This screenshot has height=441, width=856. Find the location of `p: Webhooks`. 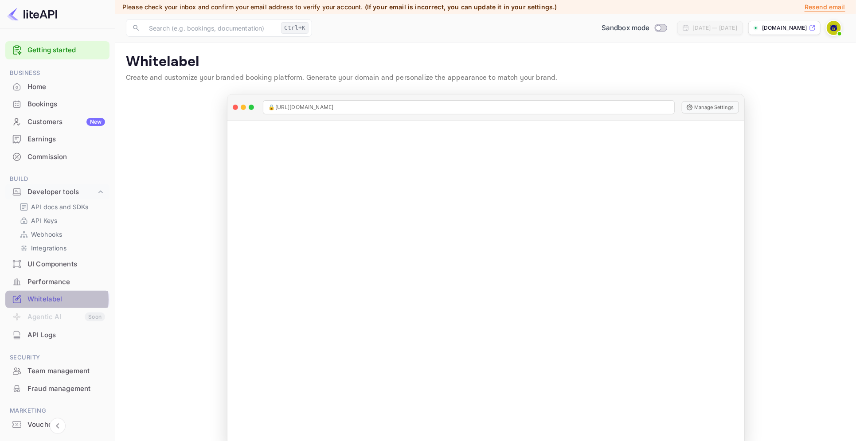

p: Webhooks is located at coordinates (47, 234).